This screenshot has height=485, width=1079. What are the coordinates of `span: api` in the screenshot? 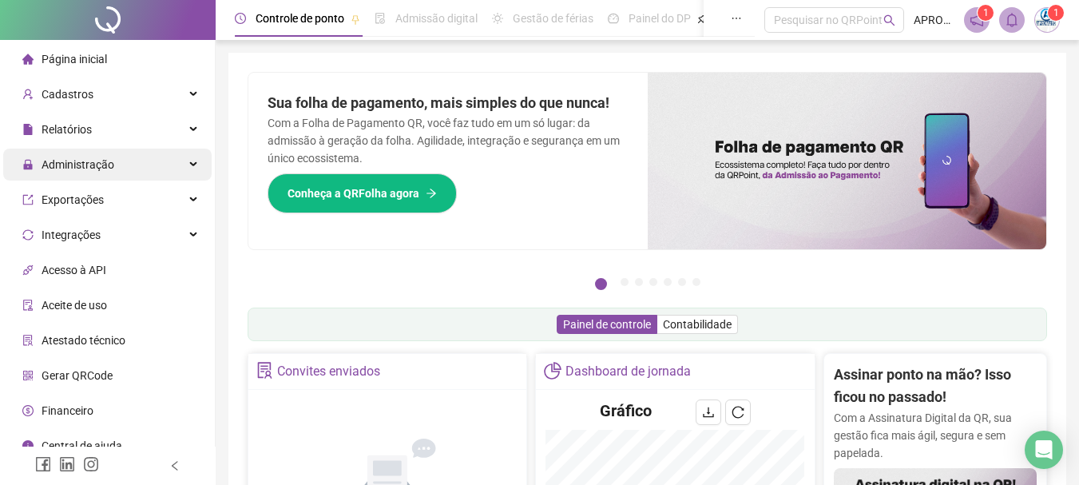 It's located at (28, 270).